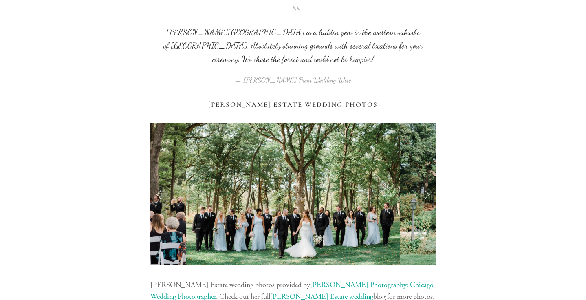  What do you see at coordinates (159, 194) in the screenshot?
I see `a: Previous Slide` at bounding box center [159, 194].